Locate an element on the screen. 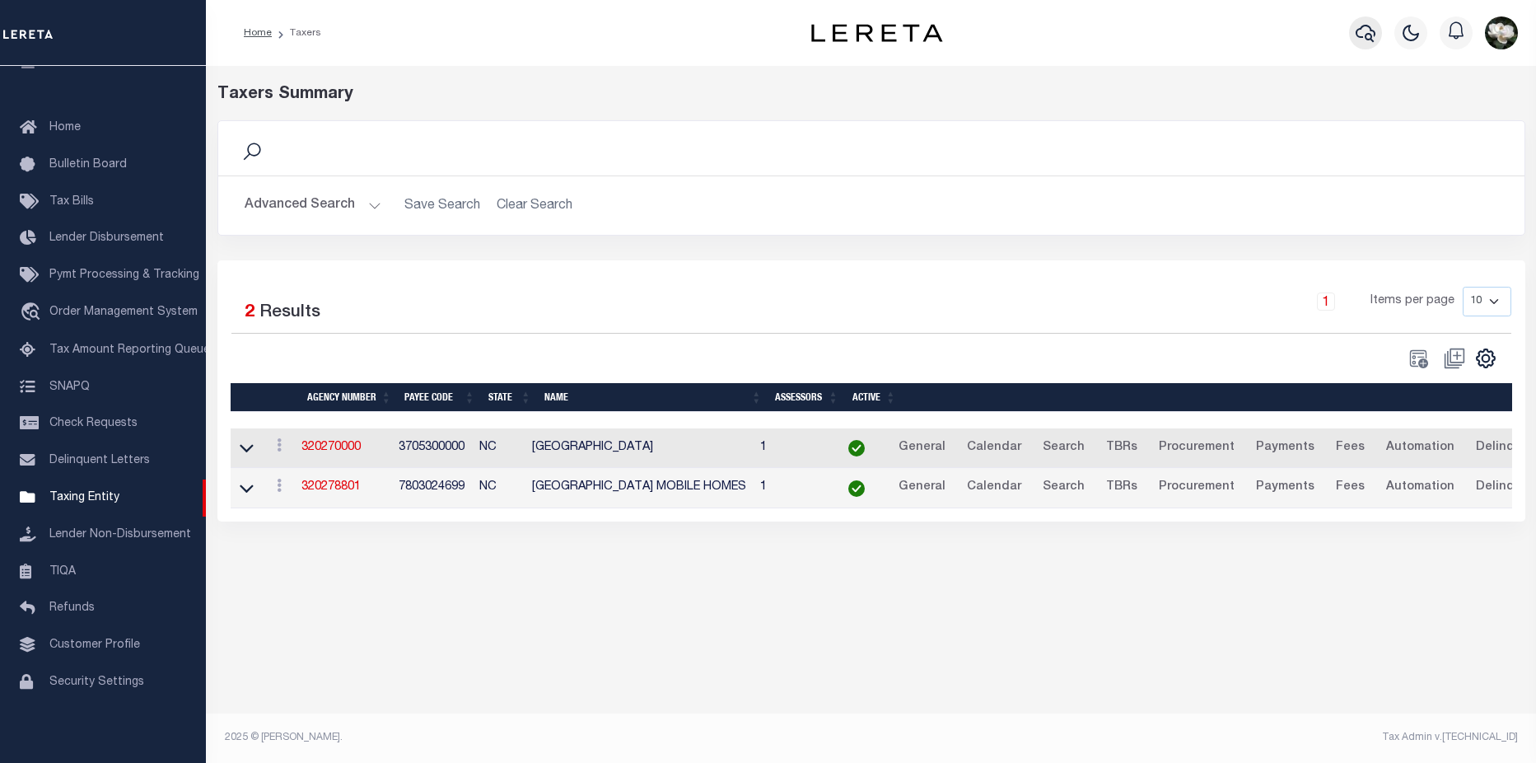  span: Taxing Entity is located at coordinates (84, 498).